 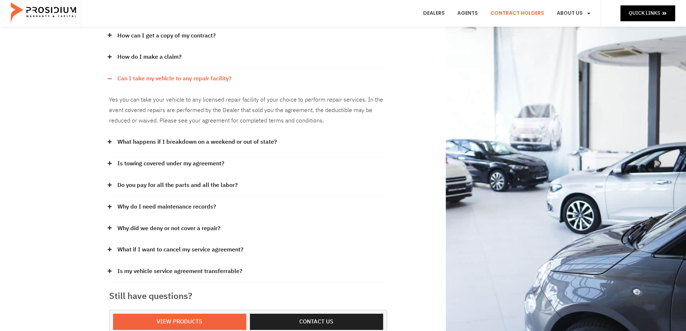 I want to click on div: How do I make a claim?, so click(x=248, y=57).